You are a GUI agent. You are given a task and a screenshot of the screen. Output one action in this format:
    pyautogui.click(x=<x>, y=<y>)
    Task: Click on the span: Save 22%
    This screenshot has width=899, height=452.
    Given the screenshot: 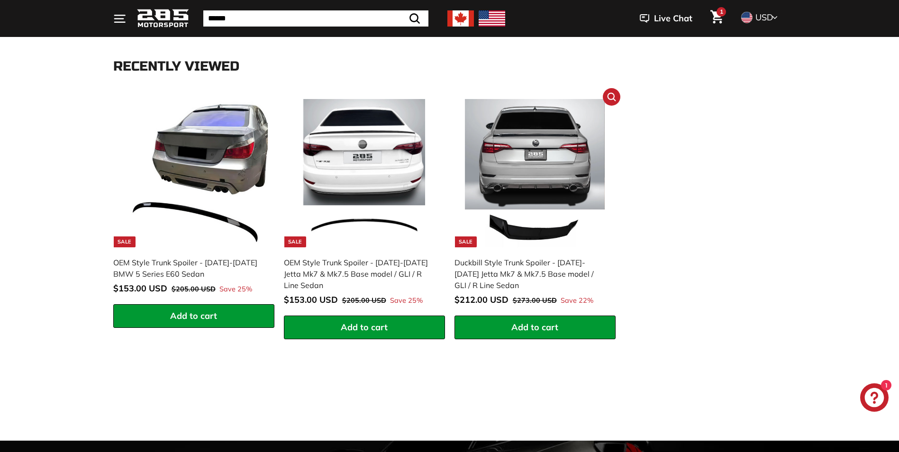 What is the action you would take?
    pyautogui.click(x=577, y=301)
    